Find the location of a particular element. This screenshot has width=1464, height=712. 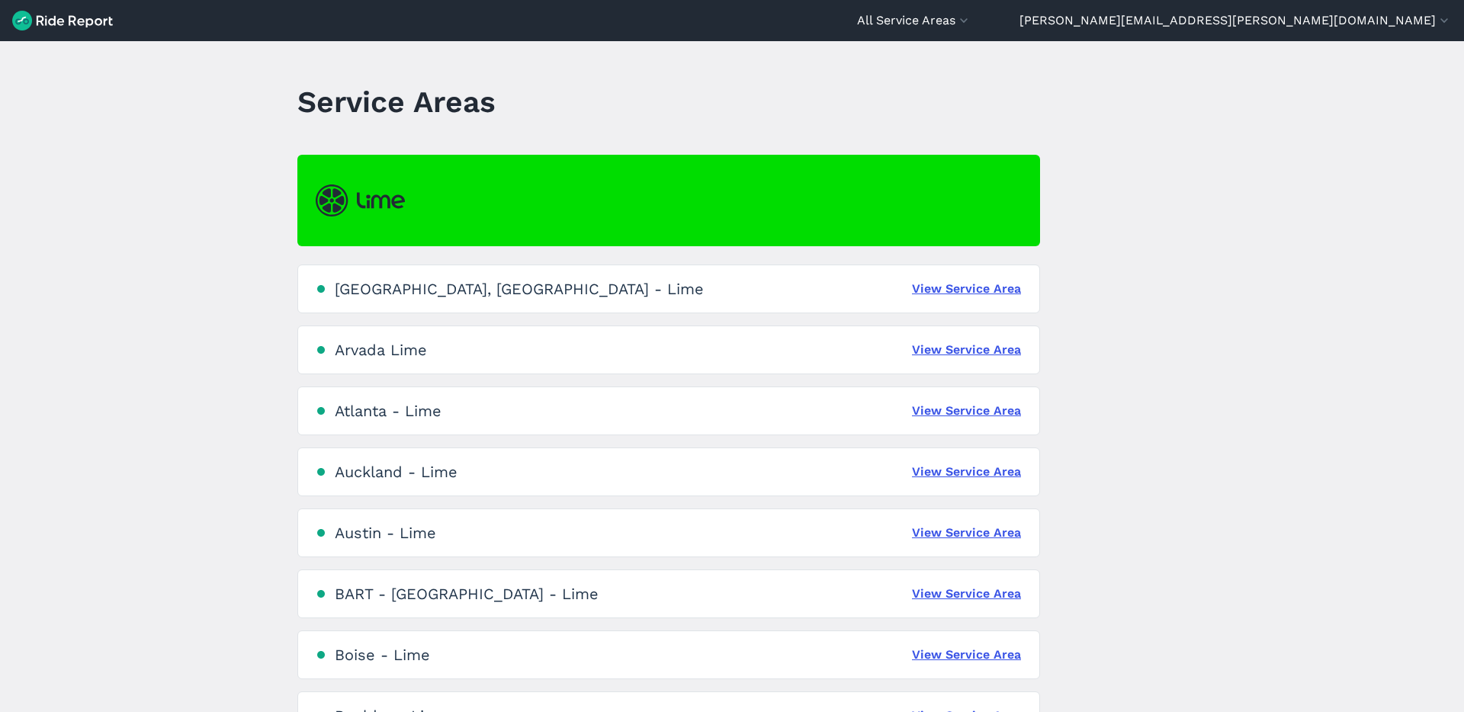

img: Ride Report is located at coordinates (63, 21).